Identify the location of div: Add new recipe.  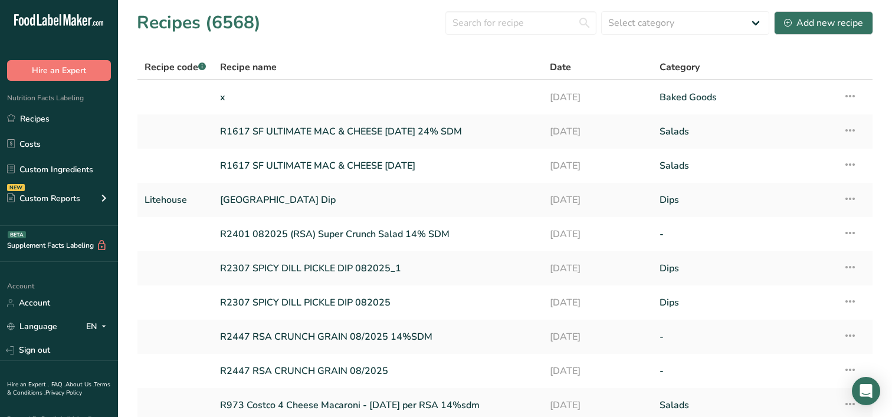
(824, 23).